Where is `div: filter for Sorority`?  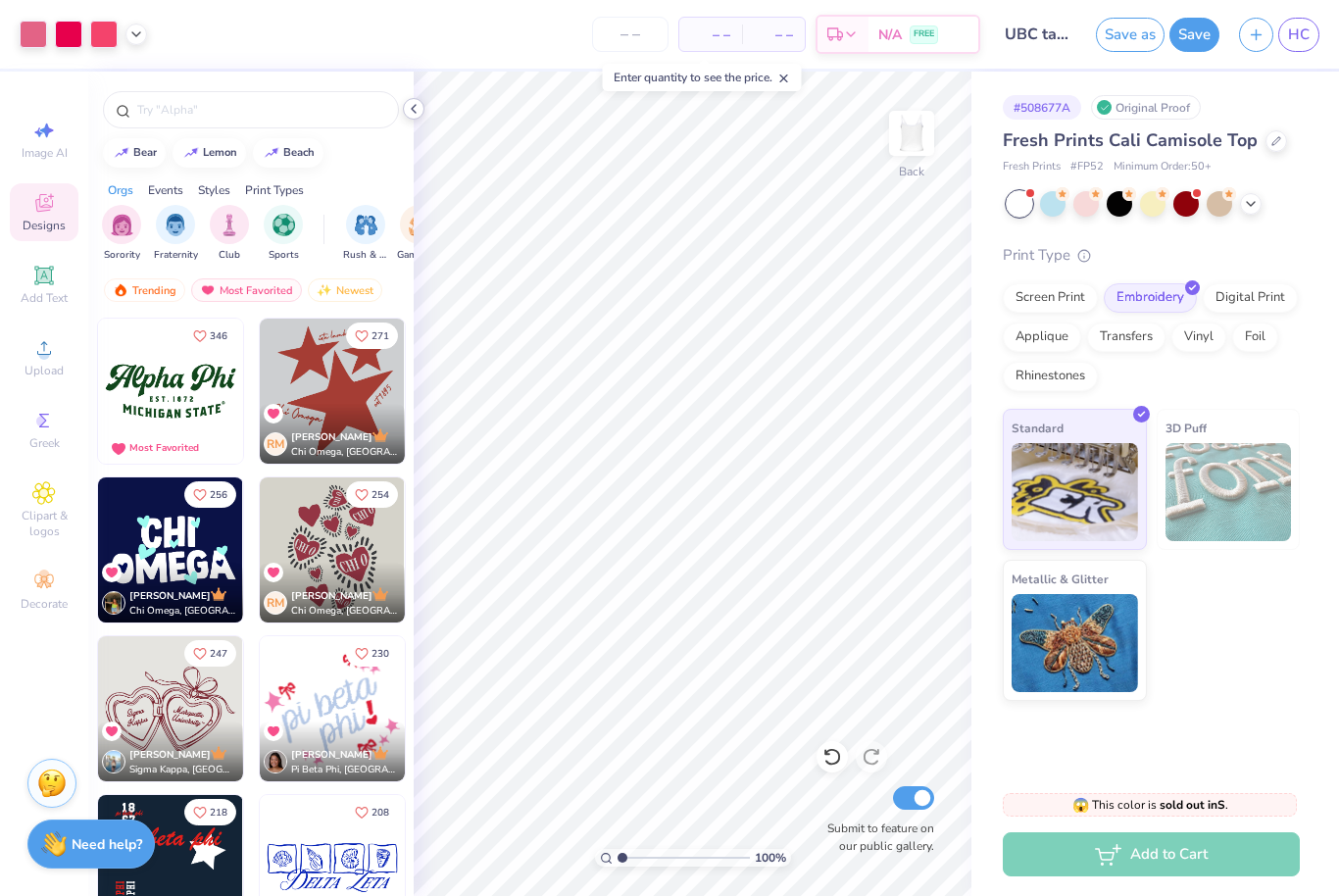 div: filter for Sorority is located at coordinates (122, 233).